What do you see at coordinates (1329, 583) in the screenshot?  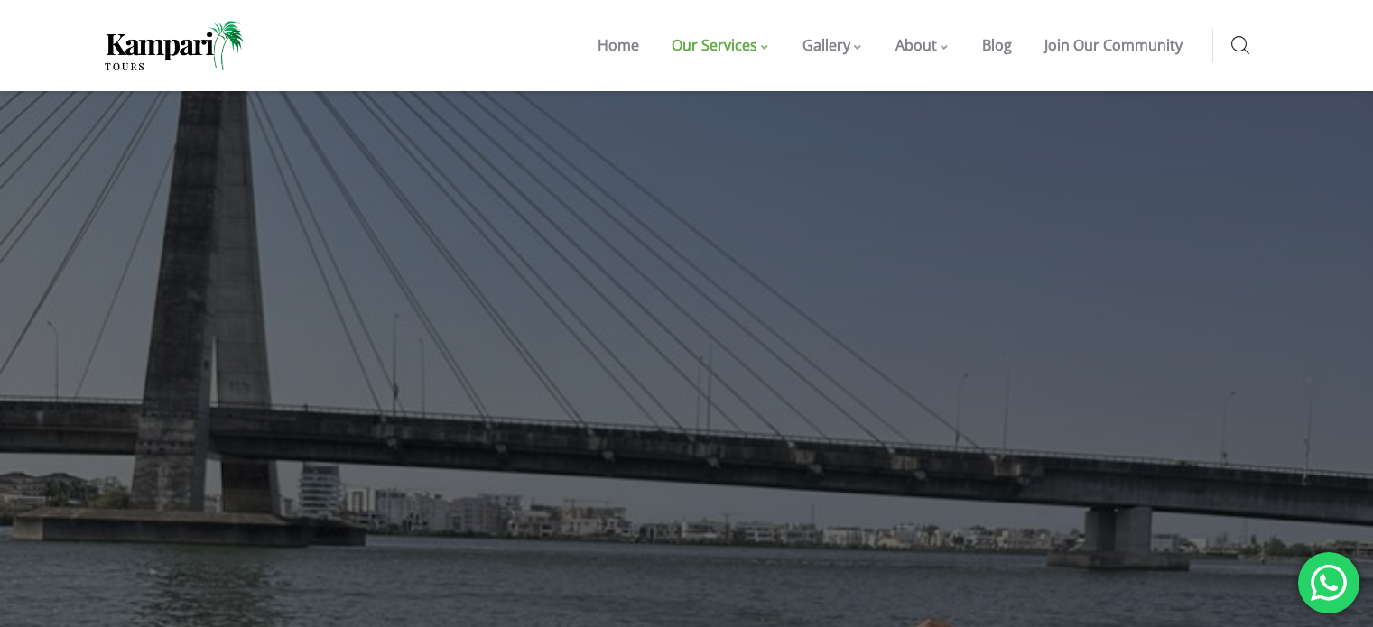 I see `div: 'Get` at bounding box center [1329, 583].